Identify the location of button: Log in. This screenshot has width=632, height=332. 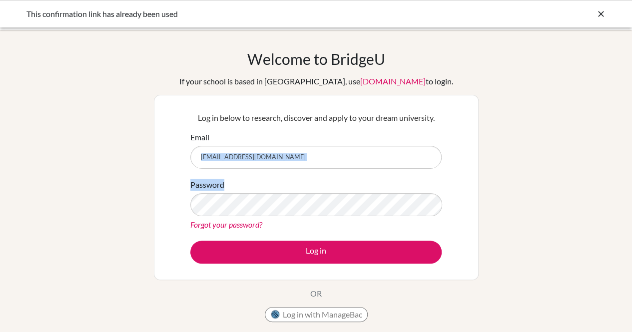
(316, 252).